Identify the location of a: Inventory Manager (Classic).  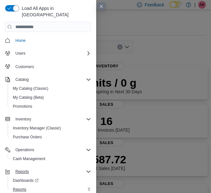
(37, 128).